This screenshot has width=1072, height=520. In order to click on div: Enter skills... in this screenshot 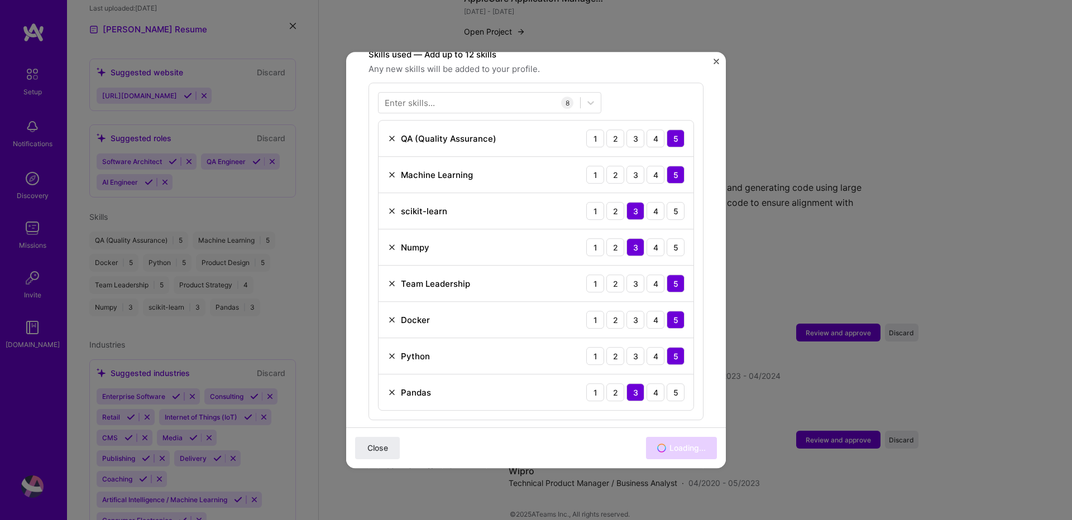, I will do `click(410, 103)`.